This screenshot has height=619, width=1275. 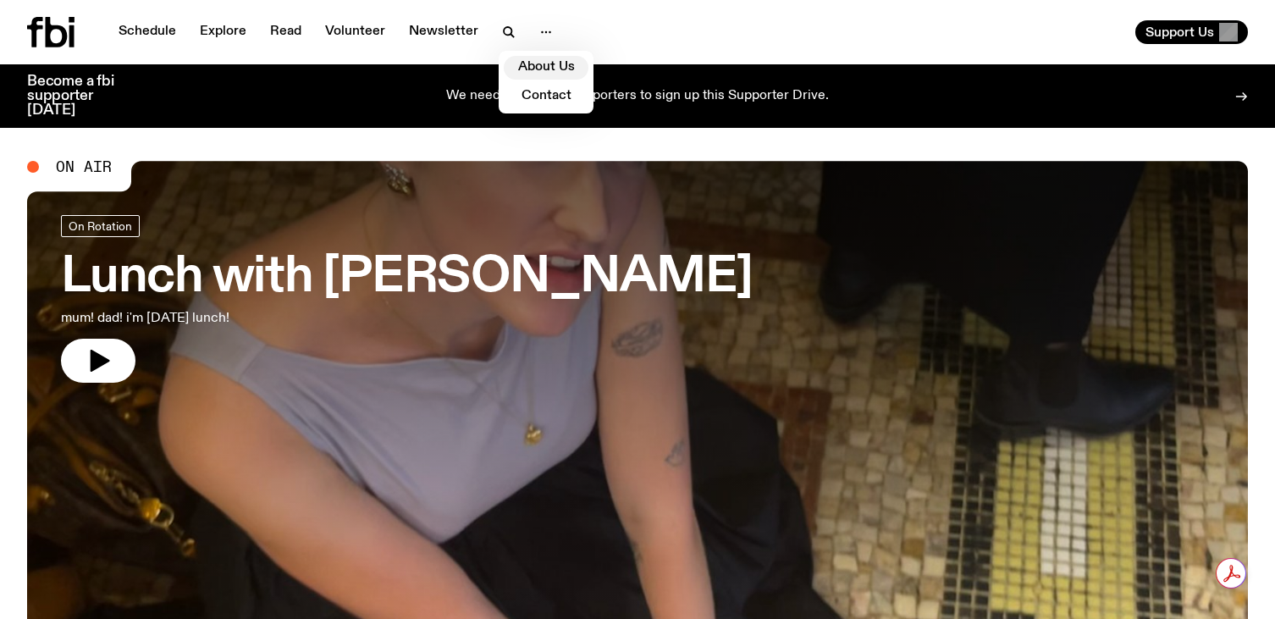 What do you see at coordinates (223, 32) in the screenshot?
I see `a: Explore` at bounding box center [223, 32].